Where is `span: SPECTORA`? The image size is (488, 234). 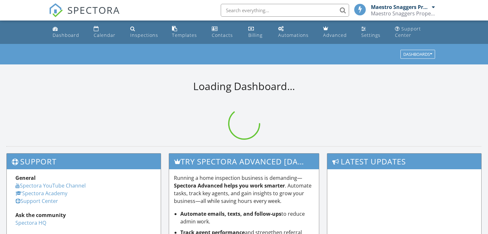 span: SPECTORA is located at coordinates (94, 10).